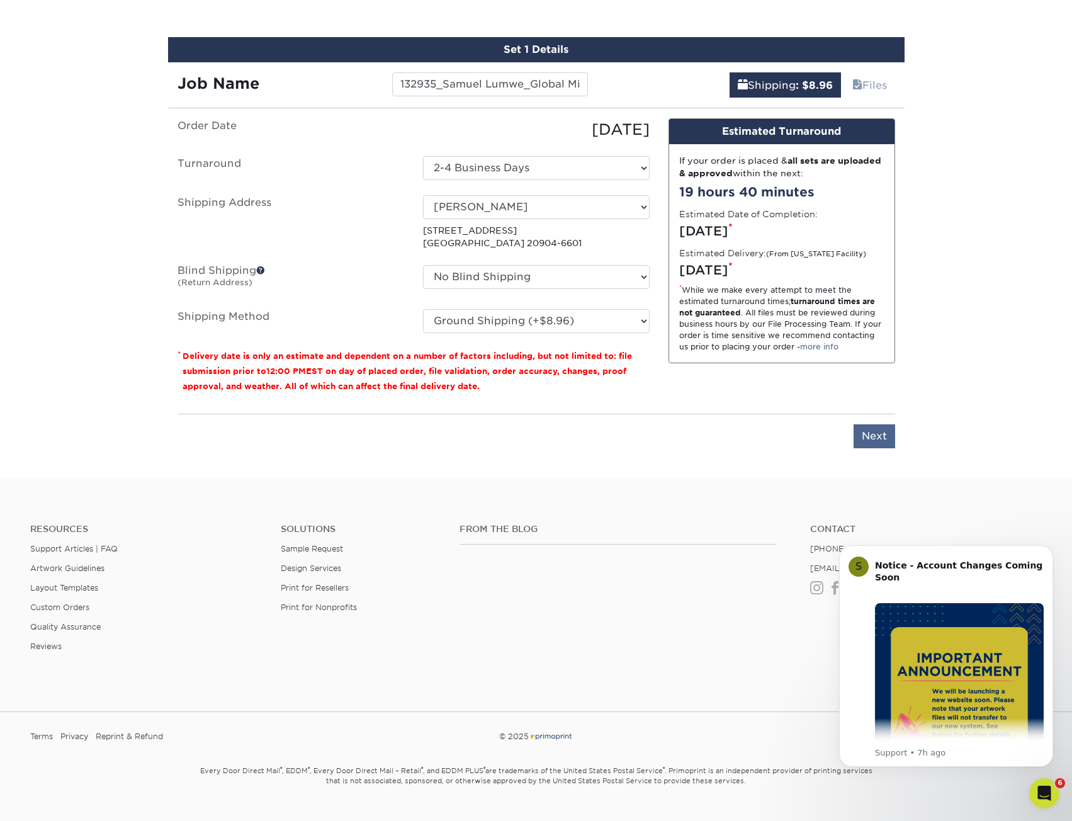 This screenshot has height=821, width=1072. What do you see at coordinates (407, 371) in the screenshot?
I see `small: Delivery date is only an estimate and dependent on a number of factors including, but not limited...` at bounding box center [407, 371].